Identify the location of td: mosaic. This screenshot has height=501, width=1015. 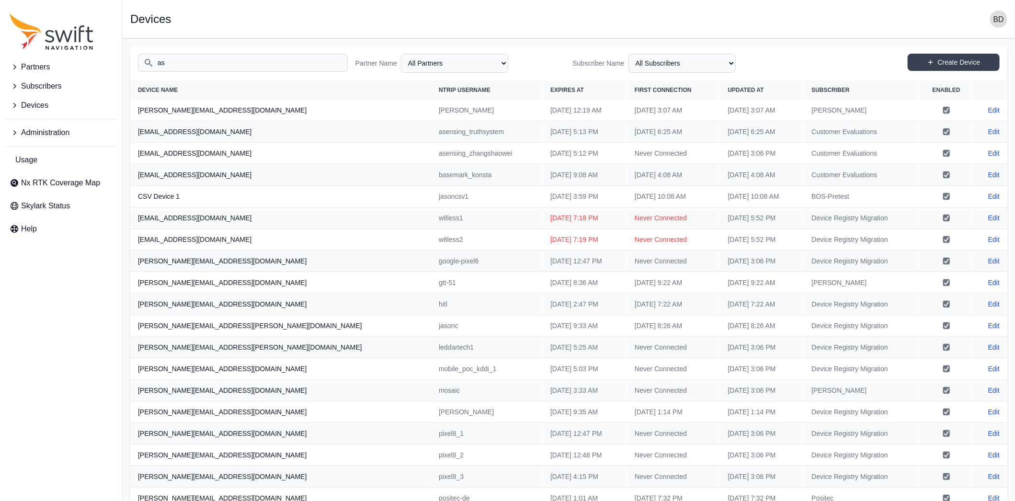
(487, 390).